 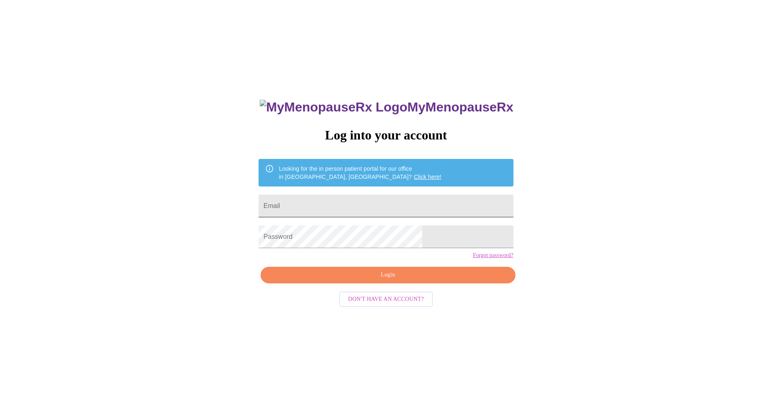 What do you see at coordinates (386, 298) in the screenshot?
I see `a: Don't have an account?` at bounding box center [386, 298].